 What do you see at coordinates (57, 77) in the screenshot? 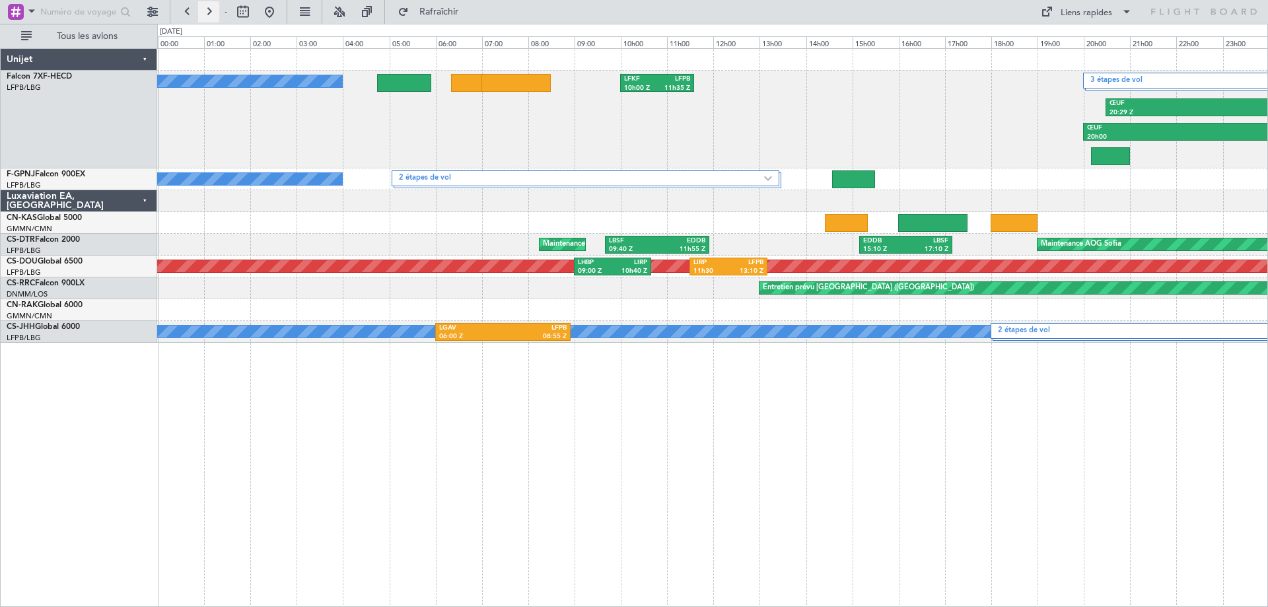
I see `font: F-HECD` at bounding box center [57, 77].